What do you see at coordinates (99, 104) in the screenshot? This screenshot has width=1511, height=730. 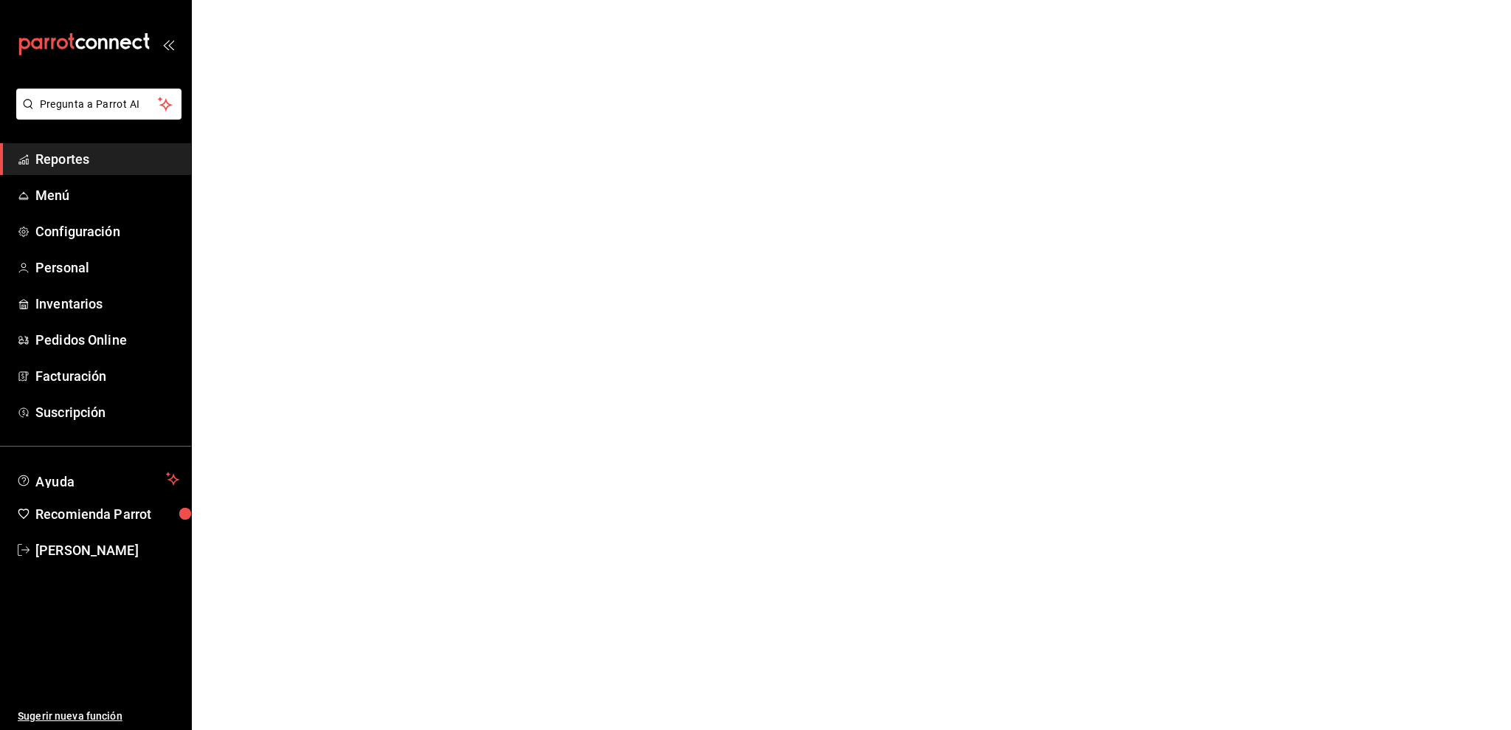 I see `span: Pregunta a Parrot AI` at bounding box center [99, 104].